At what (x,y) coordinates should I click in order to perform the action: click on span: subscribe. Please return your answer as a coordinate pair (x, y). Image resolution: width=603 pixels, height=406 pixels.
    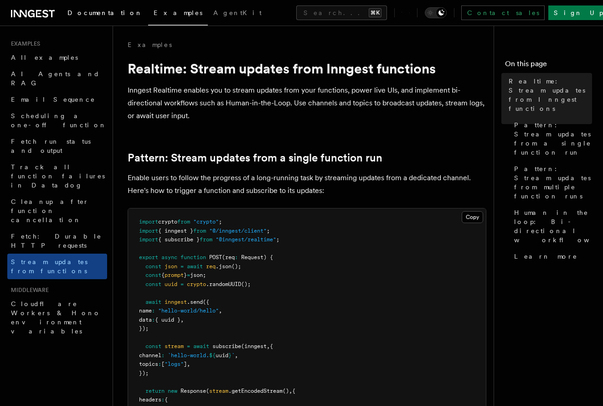
    Looking at the image, I should click on (227, 346).